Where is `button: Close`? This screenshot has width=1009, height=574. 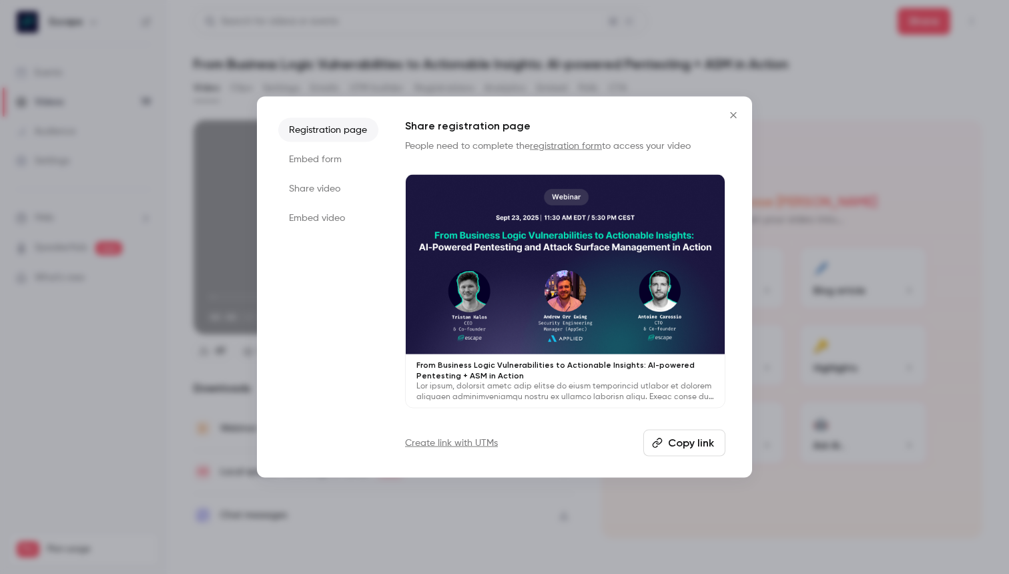 button: Close is located at coordinates (734, 115).